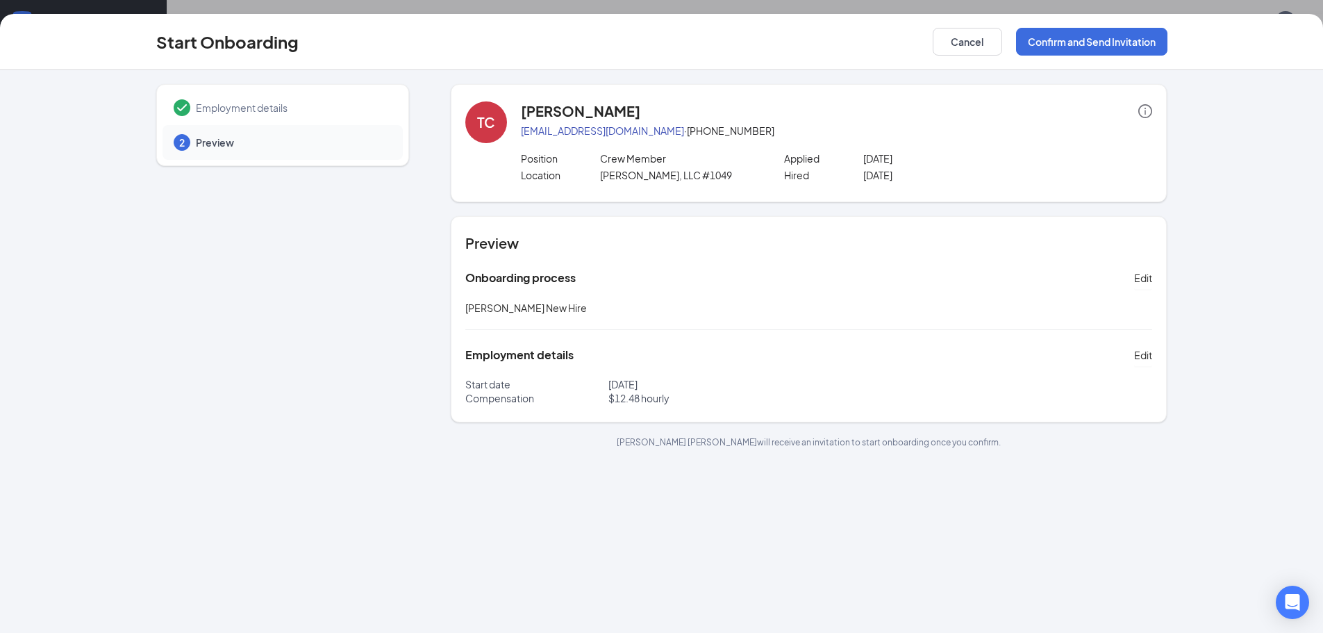  What do you see at coordinates (1145, 111) in the screenshot?
I see `span: info-circle` at bounding box center [1145, 111].